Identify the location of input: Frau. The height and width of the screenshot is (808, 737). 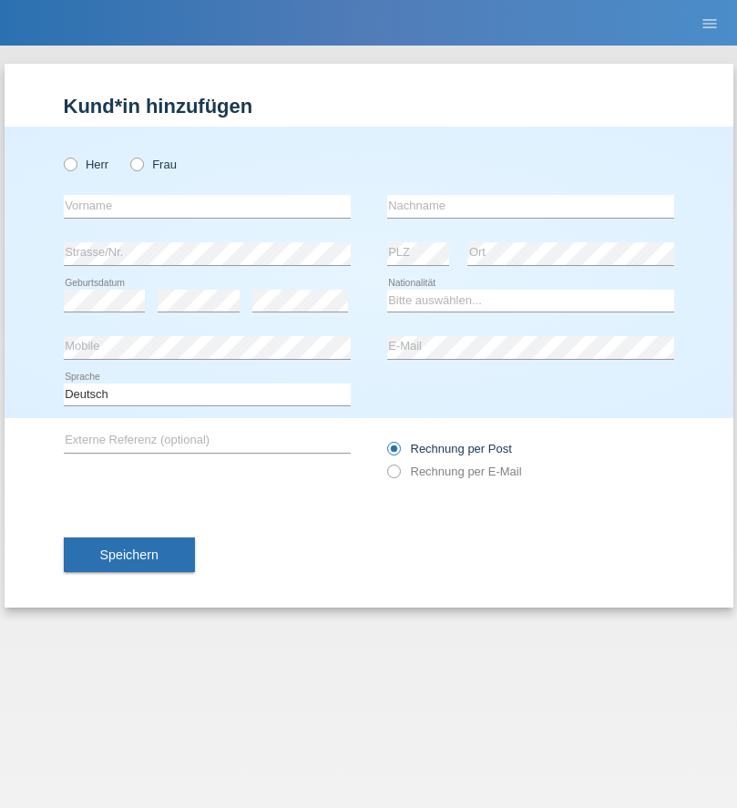
(136, 163).